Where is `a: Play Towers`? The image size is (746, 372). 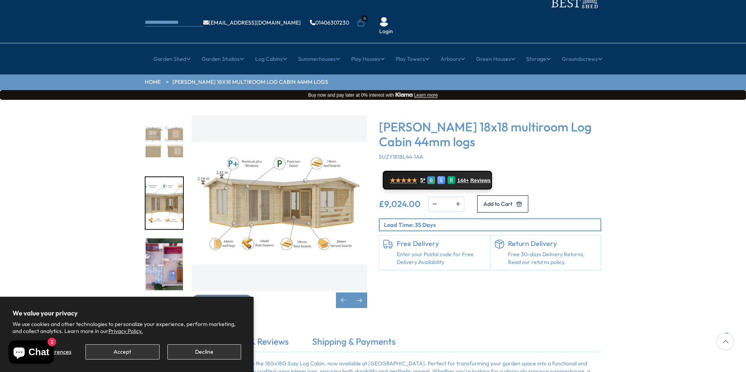 a: Play Towers is located at coordinates (412, 59).